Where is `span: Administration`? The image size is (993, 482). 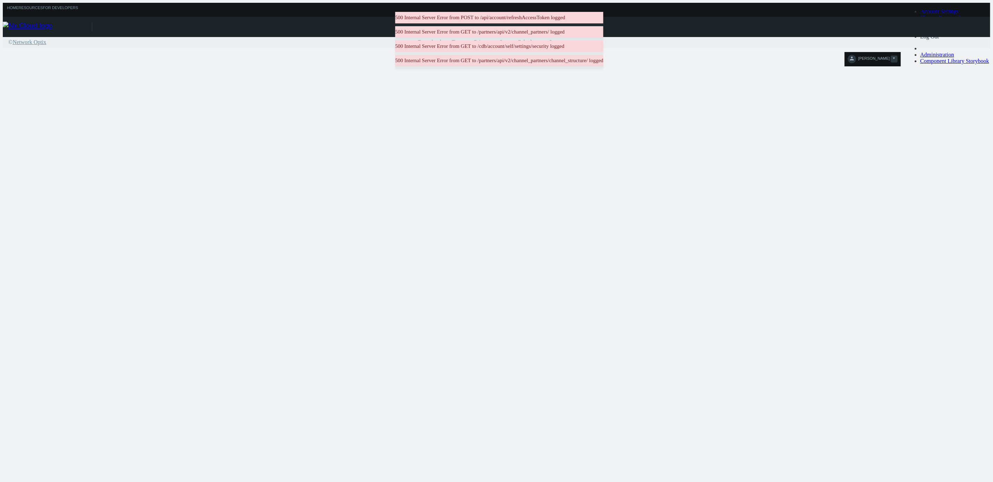
span: Administration is located at coordinates (937, 54).